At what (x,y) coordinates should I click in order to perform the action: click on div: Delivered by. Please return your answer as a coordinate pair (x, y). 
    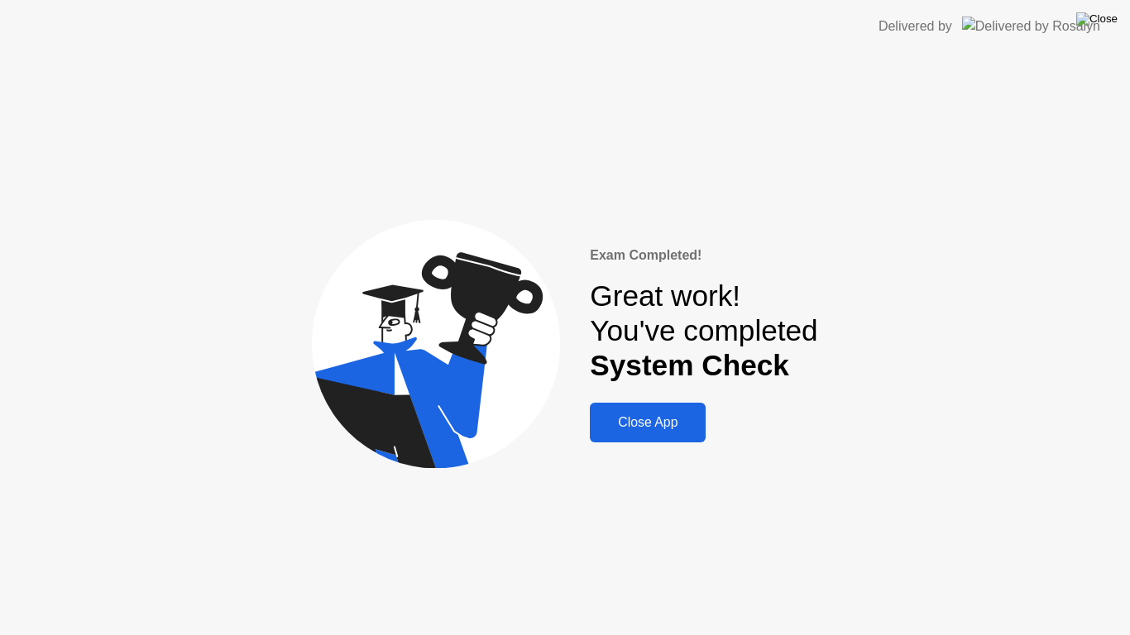
    Looking at the image, I should click on (915, 26).